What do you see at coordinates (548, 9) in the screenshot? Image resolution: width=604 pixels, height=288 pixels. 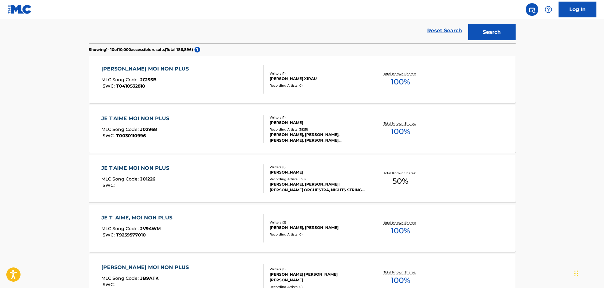 I see `div: Help` at bounding box center [548, 9].